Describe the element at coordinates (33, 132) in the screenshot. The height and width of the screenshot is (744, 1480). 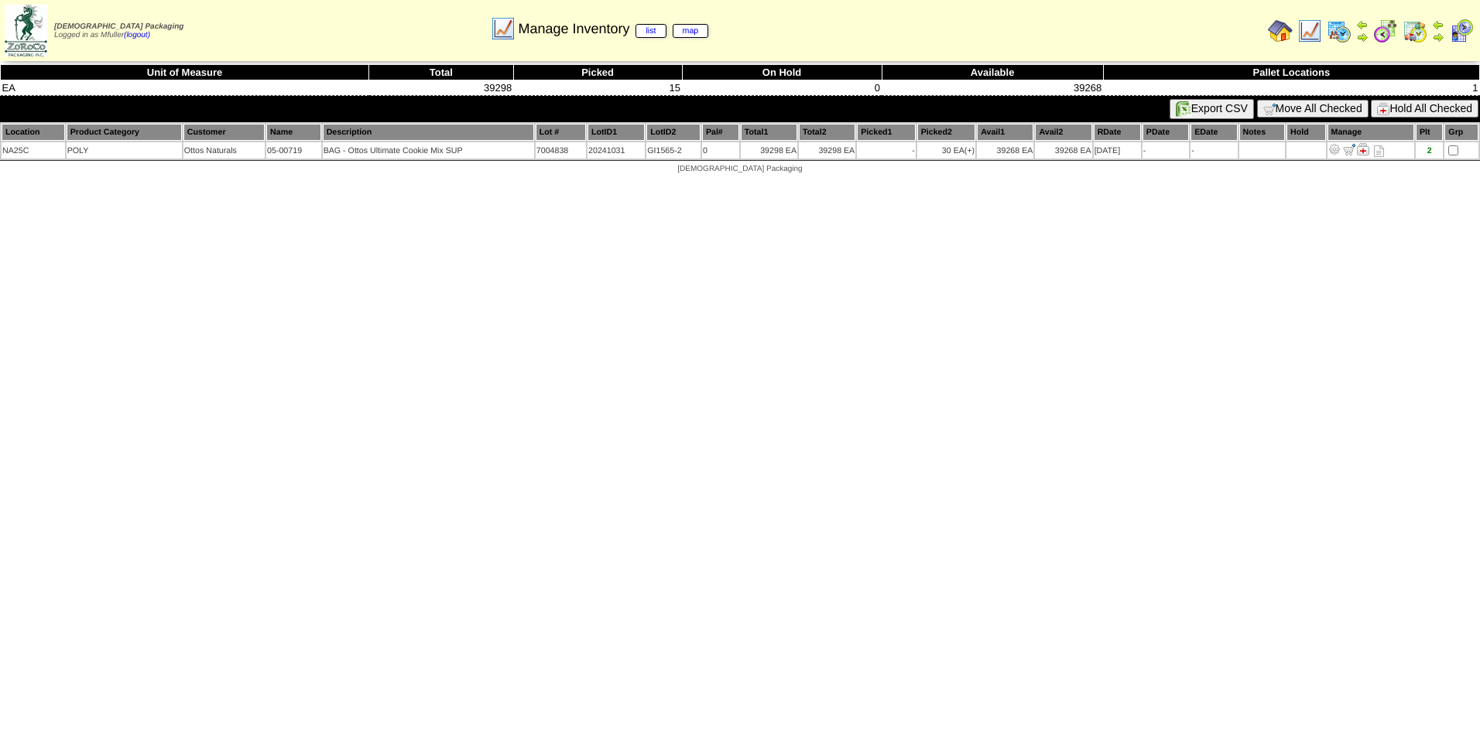
I see `th: Location` at that location.